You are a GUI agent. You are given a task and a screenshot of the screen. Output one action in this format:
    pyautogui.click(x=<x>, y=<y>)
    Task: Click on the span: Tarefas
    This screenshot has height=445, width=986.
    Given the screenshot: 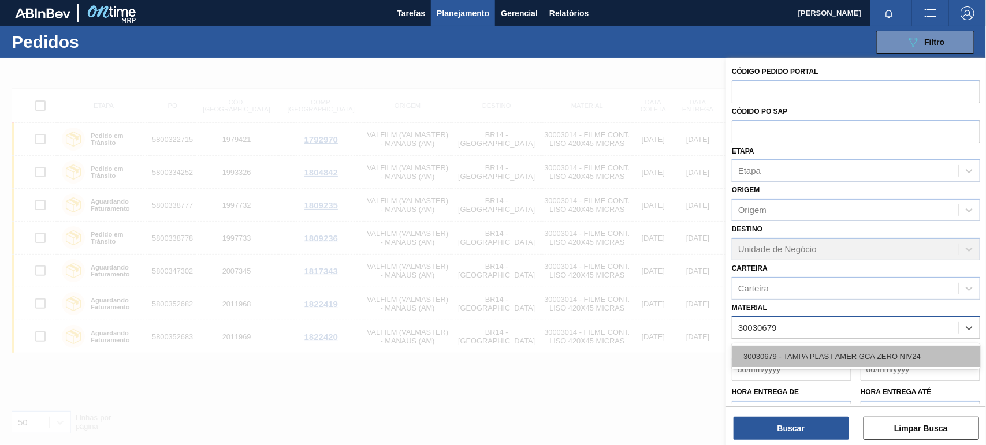 What is the action you would take?
    pyautogui.click(x=411, y=13)
    